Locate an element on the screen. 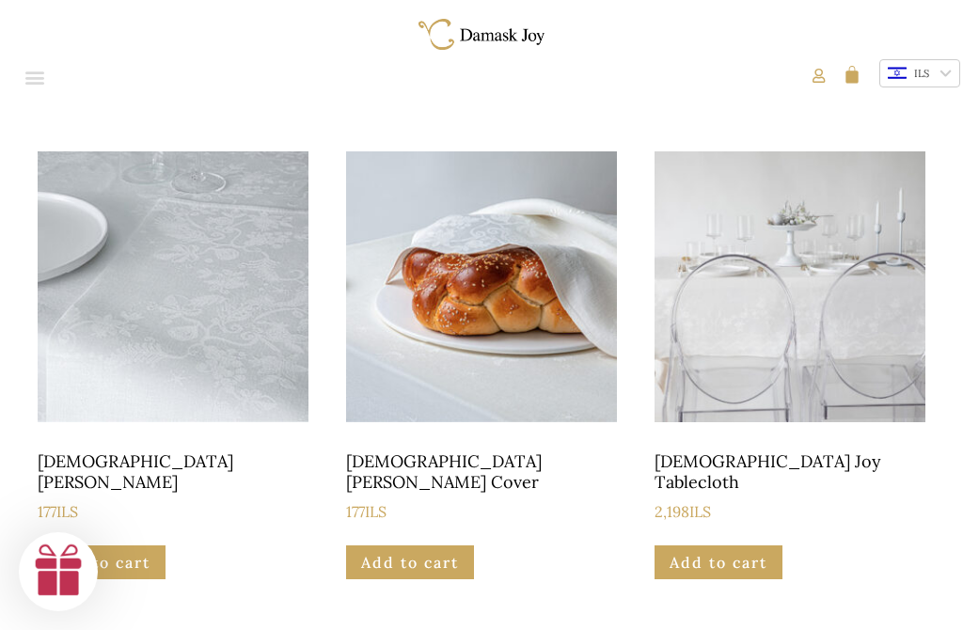 This screenshot has width=963, height=630. img: Jewish Joy Tablecloth is located at coordinates (790, 287).